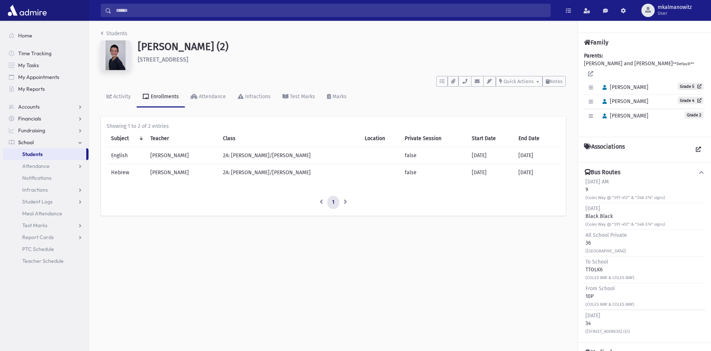 The image size is (711, 351). What do you see at coordinates (46, 237) in the screenshot?
I see `a: Report Cards` at bounding box center [46, 237].